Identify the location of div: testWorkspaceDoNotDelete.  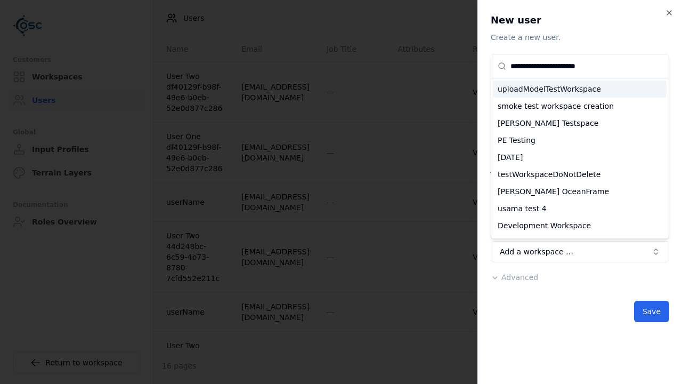
(580, 174).